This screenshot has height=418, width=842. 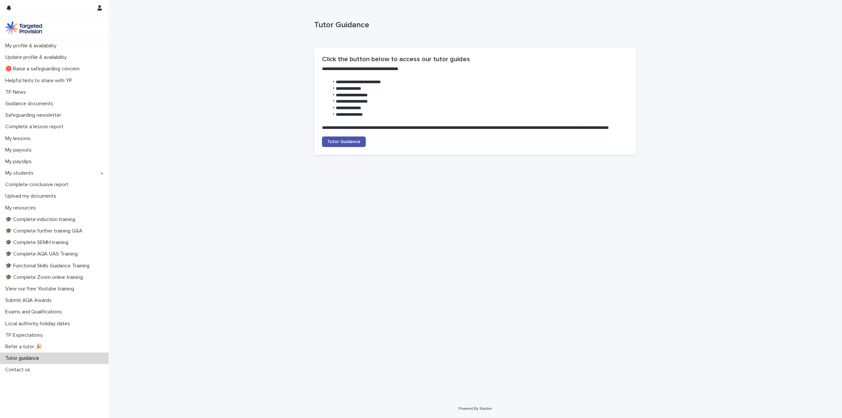 What do you see at coordinates (17, 92) in the screenshot?
I see `p: TP News` at bounding box center [17, 92].